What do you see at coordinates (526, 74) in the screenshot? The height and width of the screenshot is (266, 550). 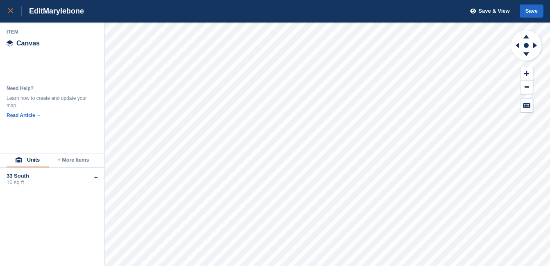 I see `button: Zoom In` at bounding box center [526, 74].